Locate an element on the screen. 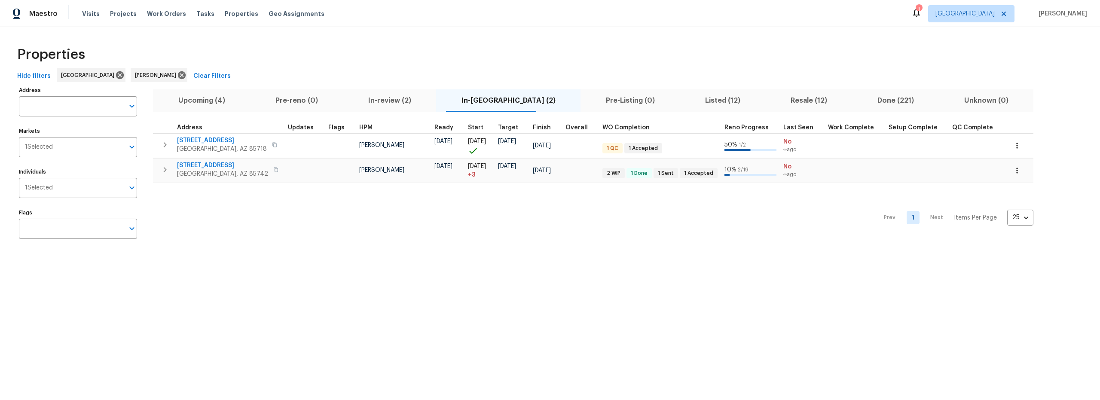 The width and height of the screenshot is (1100, 400). span: Maestro is located at coordinates (43, 14).